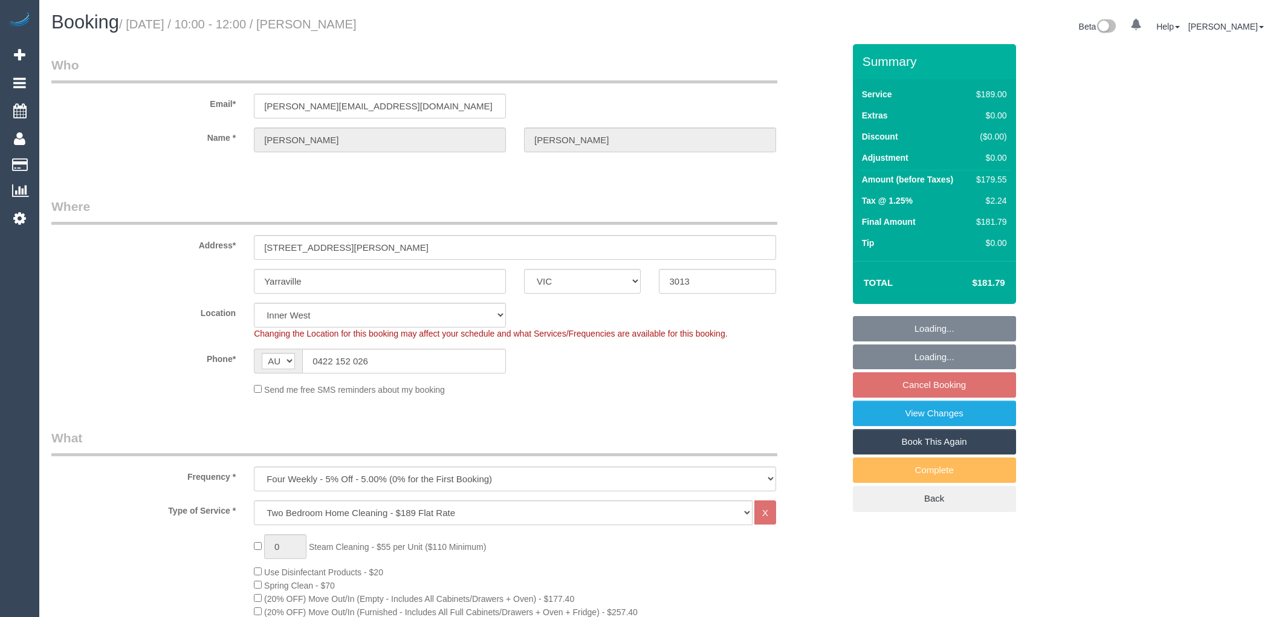 The height and width of the screenshot is (617, 1279). Describe the element at coordinates (299, 586) in the screenshot. I see `span: Spring Clean - $70` at that location.